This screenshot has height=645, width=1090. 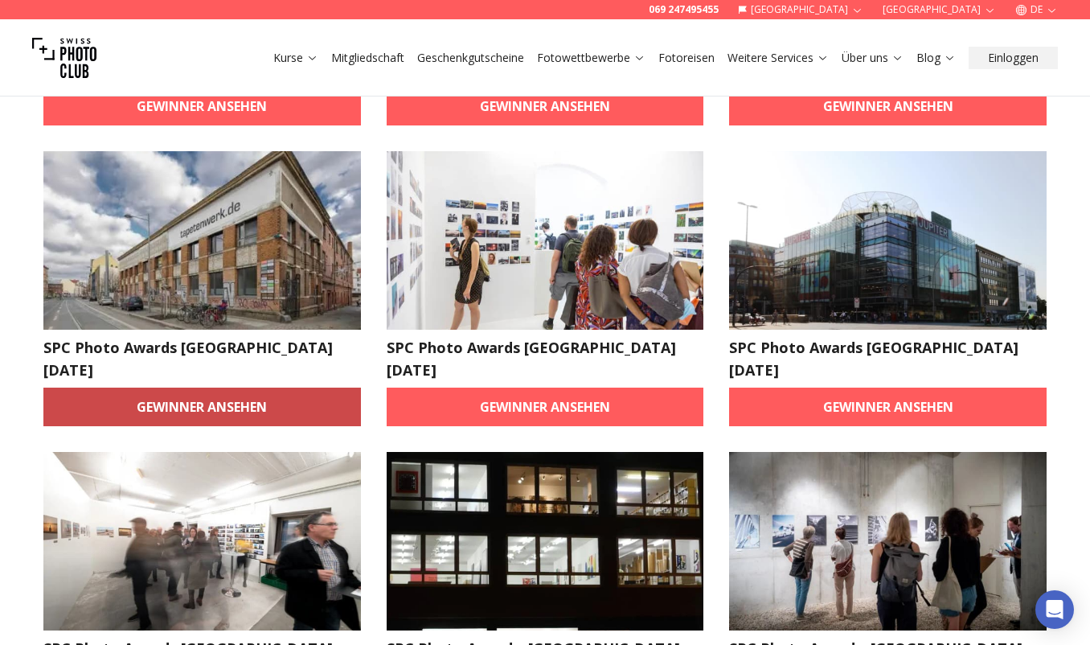 What do you see at coordinates (888, 541) in the screenshot?
I see `img: SPC Photo Awards: STUTTGART Februar 2025` at bounding box center [888, 541].